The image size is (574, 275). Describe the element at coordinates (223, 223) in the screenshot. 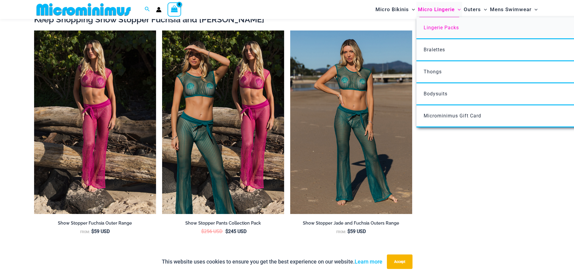

I see `h2: Show Stopper Pants Collection Pack` at that location.